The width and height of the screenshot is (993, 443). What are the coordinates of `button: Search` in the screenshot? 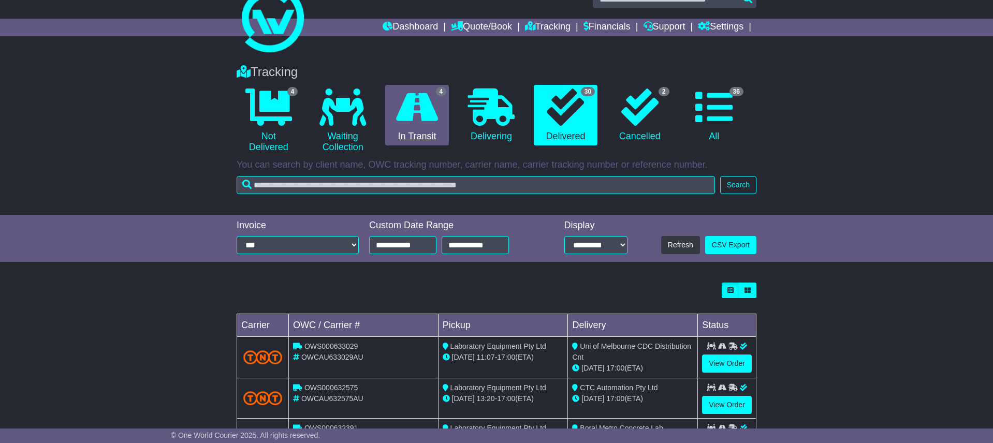 It's located at (739, 185).